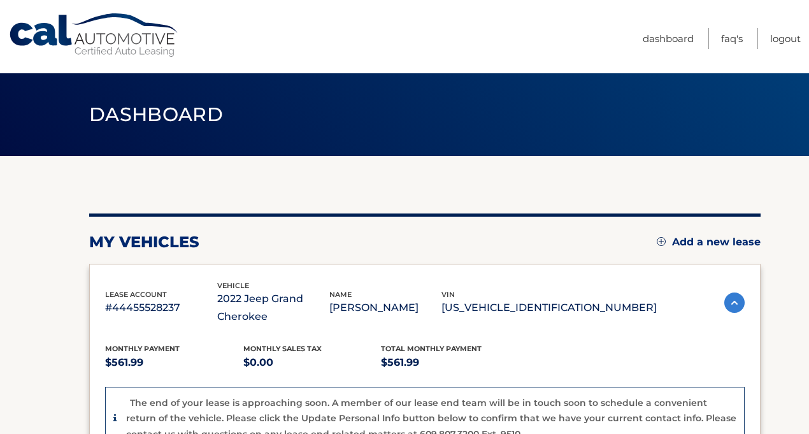  Describe the element at coordinates (340, 294) in the screenshot. I see `span: name` at that location.